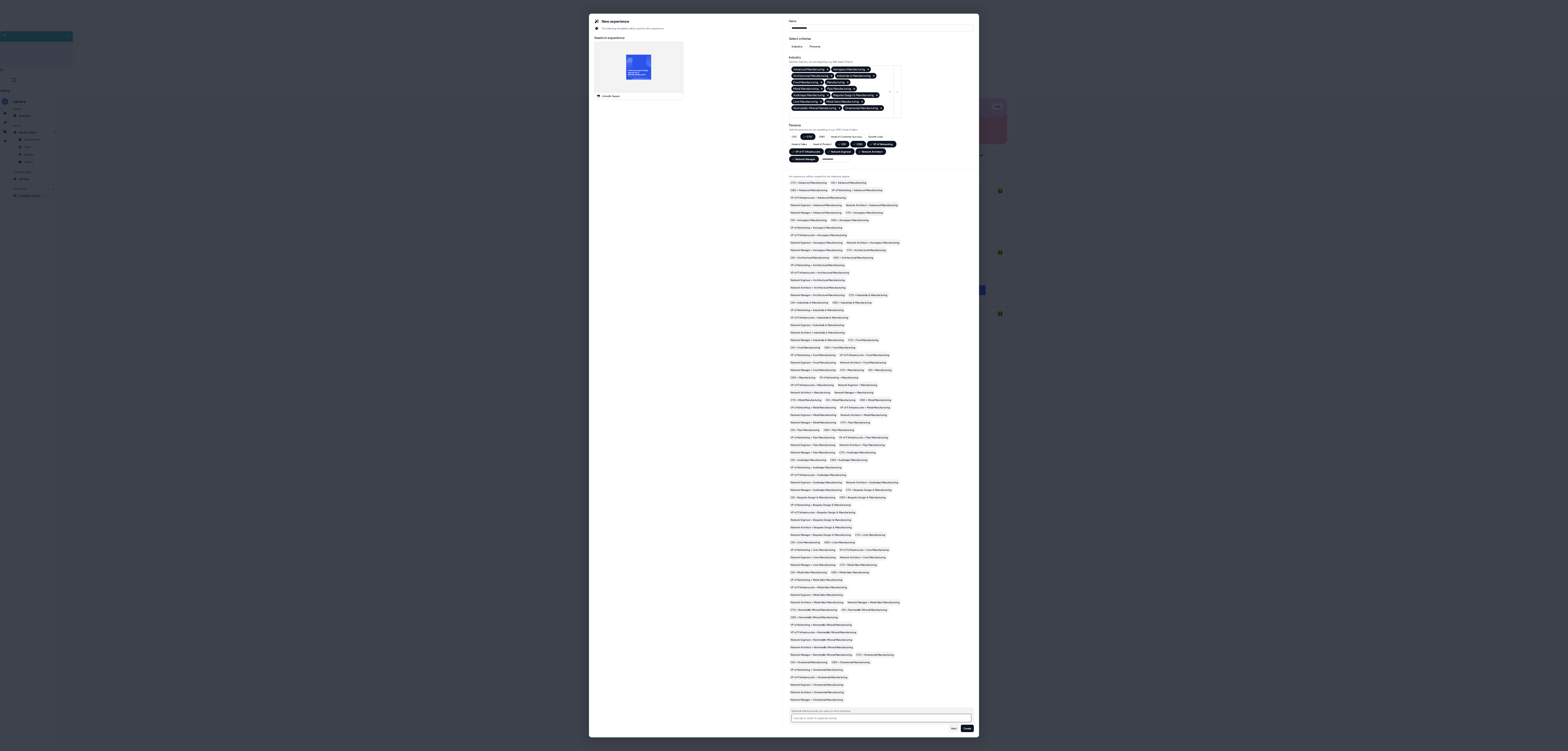  Describe the element at coordinates (861, 108) in the screenshot. I see `div: Ornamental Manufacturing` at that location.